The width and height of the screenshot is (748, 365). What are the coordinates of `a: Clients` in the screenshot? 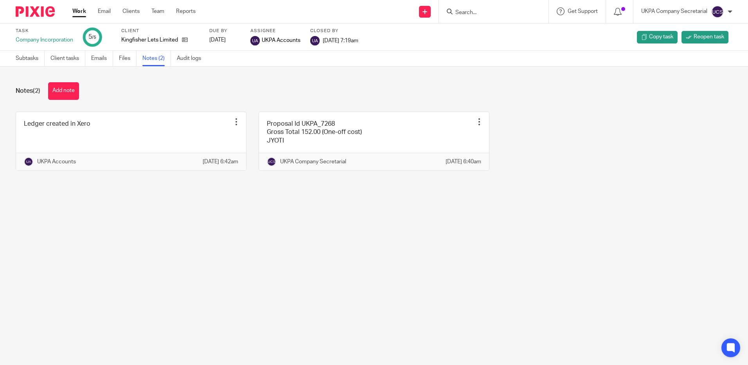 It's located at (131, 11).